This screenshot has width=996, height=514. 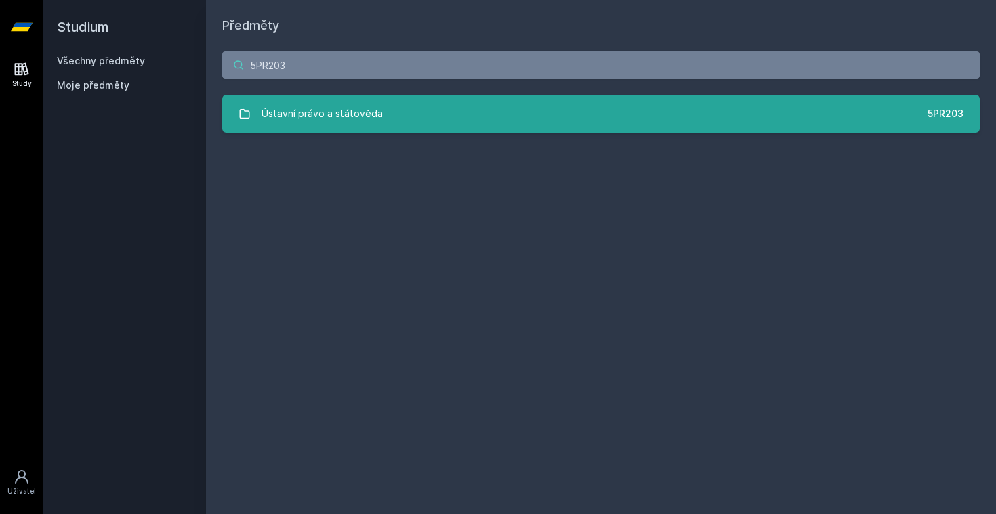 What do you see at coordinates (601, 114) in the screenshot?
I see `a: Ústavní právo a státověda 5PR203` at bounding box center [601, 114].